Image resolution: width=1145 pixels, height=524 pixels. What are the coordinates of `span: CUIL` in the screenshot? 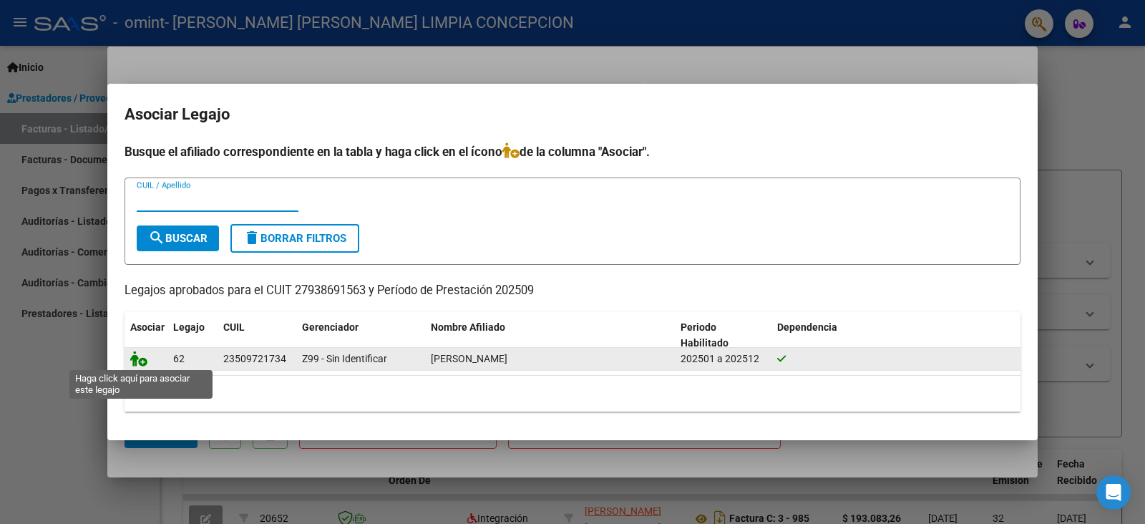 It's located at (234, 327).